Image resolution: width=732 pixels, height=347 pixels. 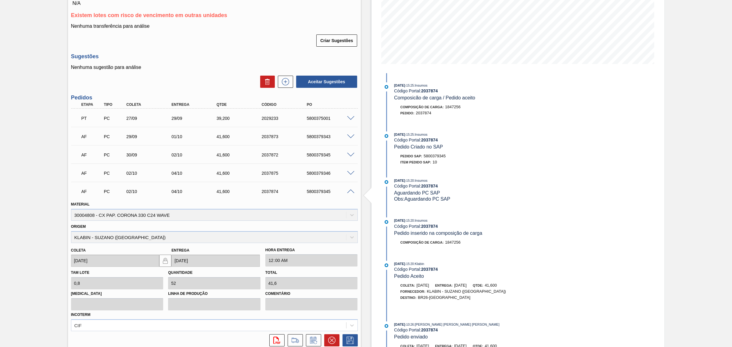 What do you see at coordinates (435, 162) in the screenshot?
I see `span: 10` at bounding box center [435, 162].